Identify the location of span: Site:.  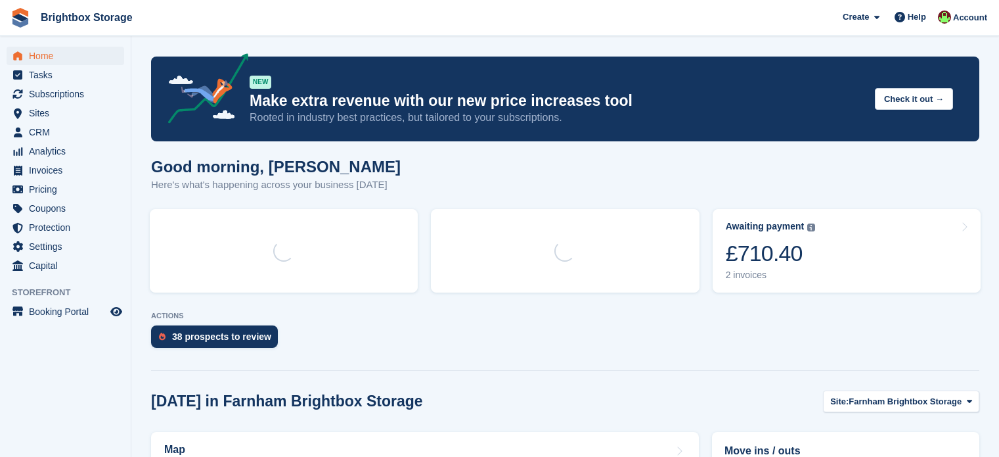
(840, 401).